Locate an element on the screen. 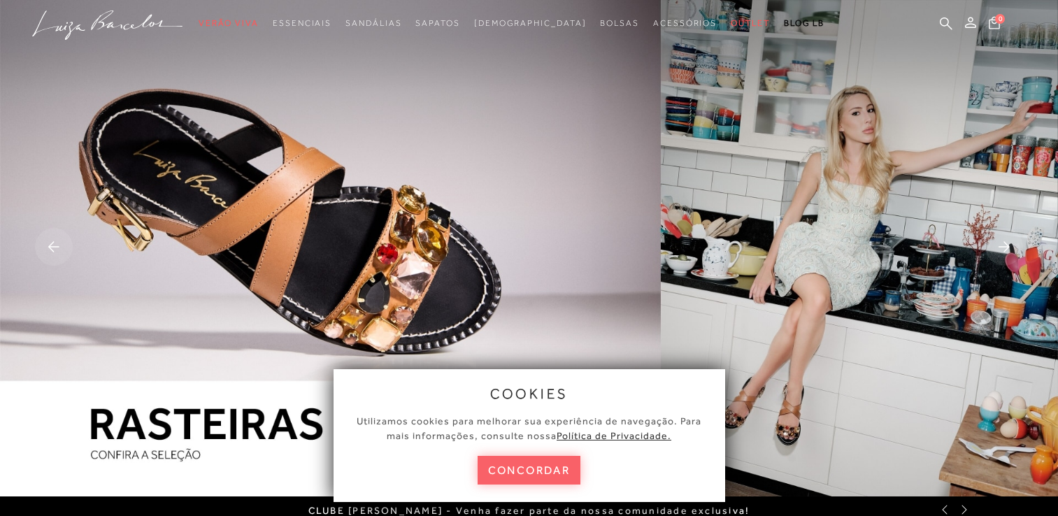 This screenshot has width=1058, height=516. span: Outlet is located at coordinates (750, 23).